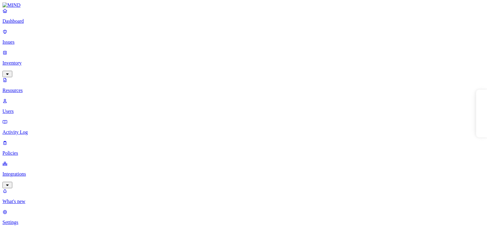 Image resolution: width=487 pixels, height=227 pixels. I want to click on img: MIND, so click(11, 5).